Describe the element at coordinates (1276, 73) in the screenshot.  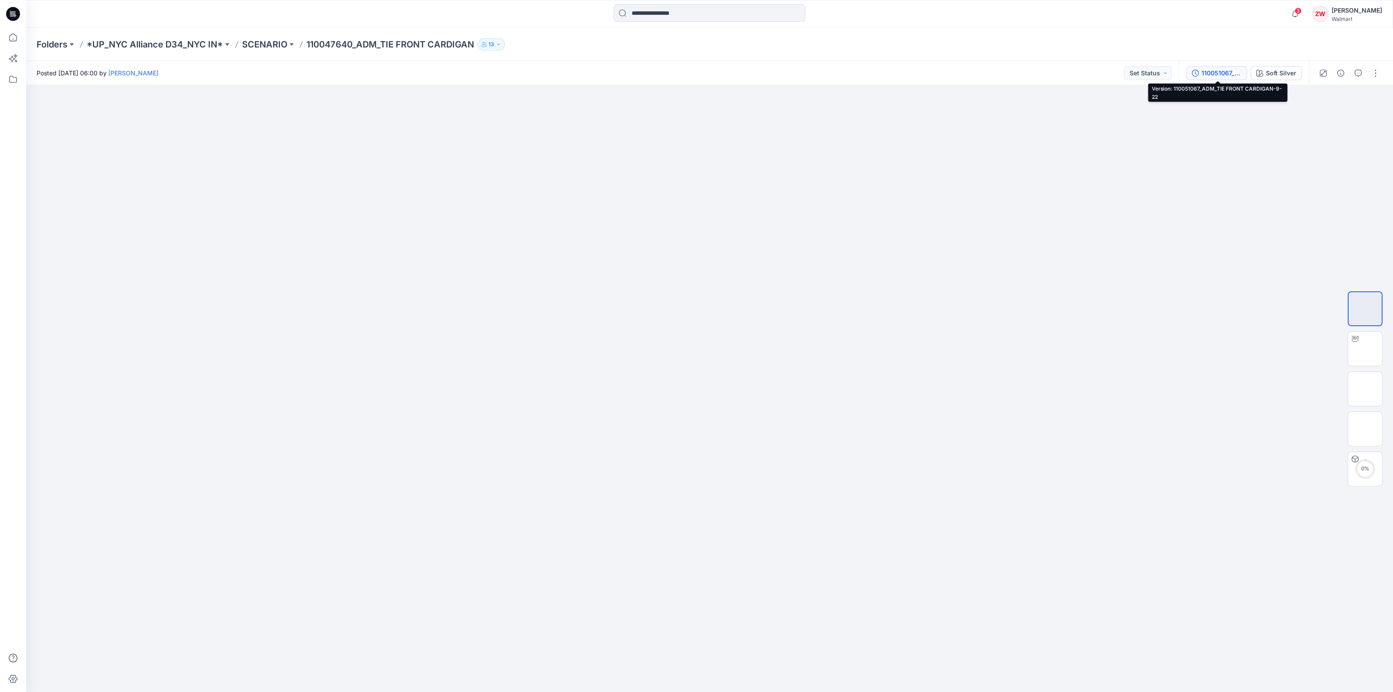
I see `button: Soft Silver` at that location.